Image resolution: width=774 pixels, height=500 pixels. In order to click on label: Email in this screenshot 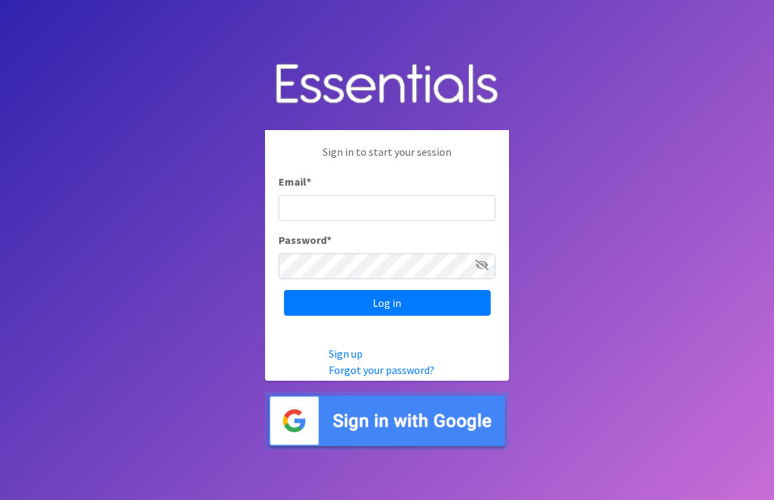, I will do `click(295, 182)`.